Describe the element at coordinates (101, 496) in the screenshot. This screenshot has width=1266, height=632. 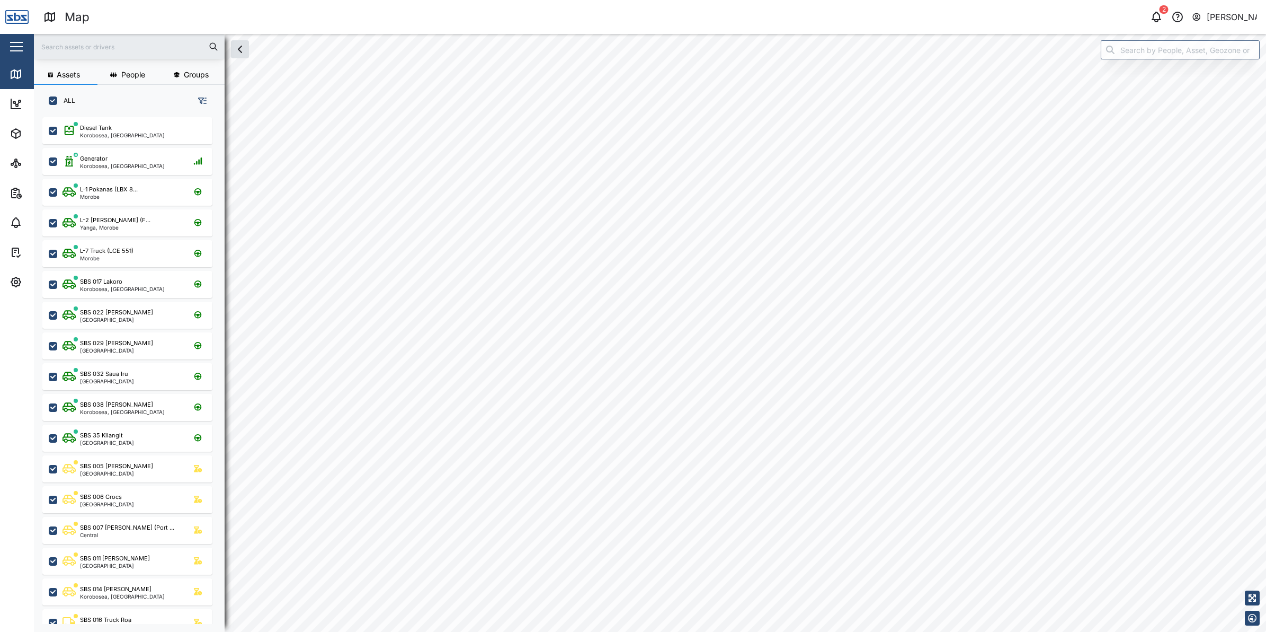
I see `div: SBS 006 Crocs` at that location.